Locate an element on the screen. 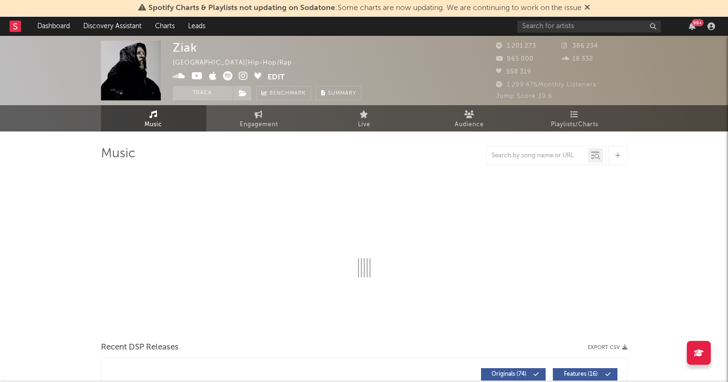 The height and width of the screenshot is (382, 728). span: Spotify Charts & Playlists not updating on Sodatone is located at coordinates (242, 8).